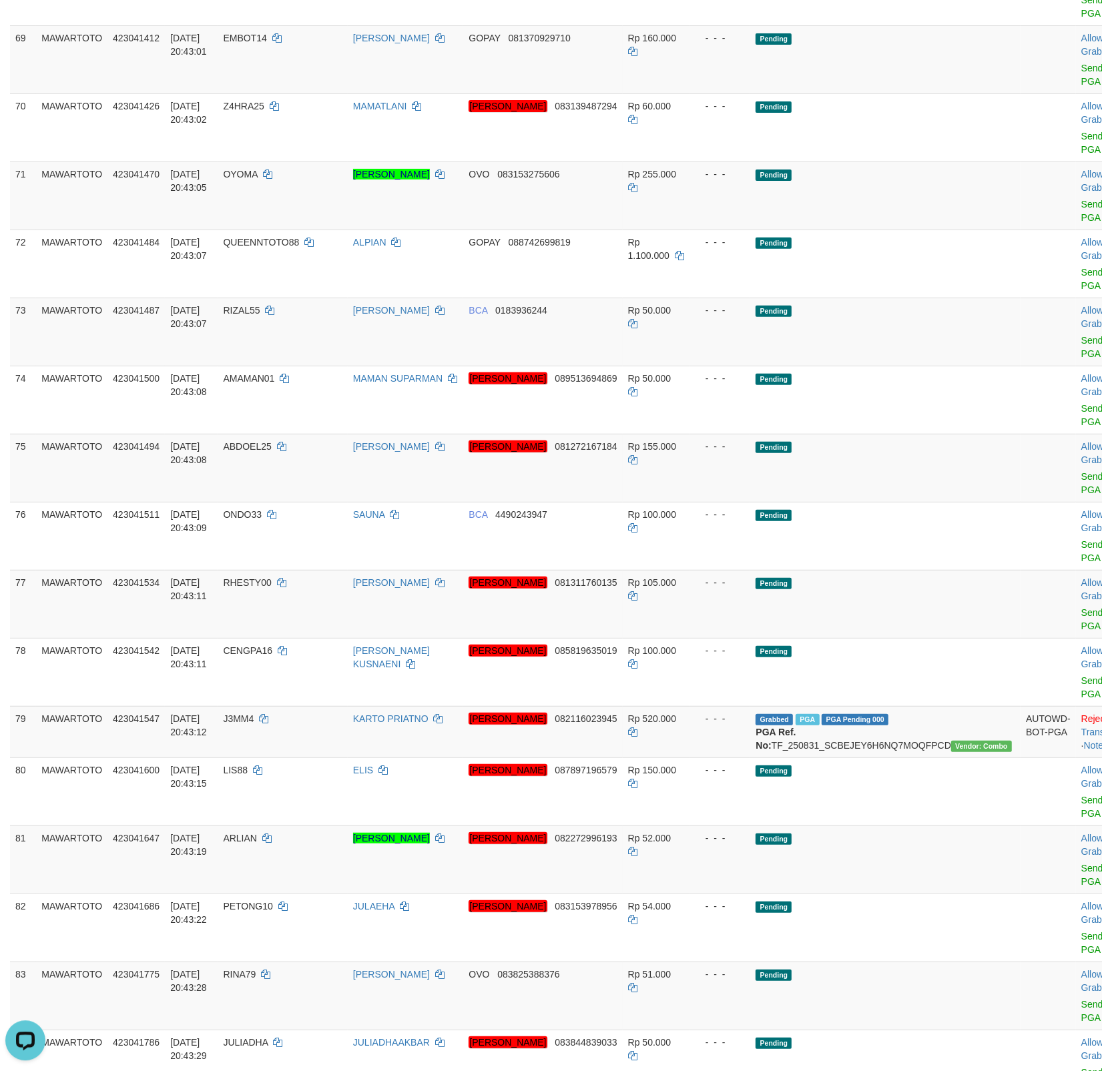  I want to click on span: AMAMAN01, so click(248, 378).